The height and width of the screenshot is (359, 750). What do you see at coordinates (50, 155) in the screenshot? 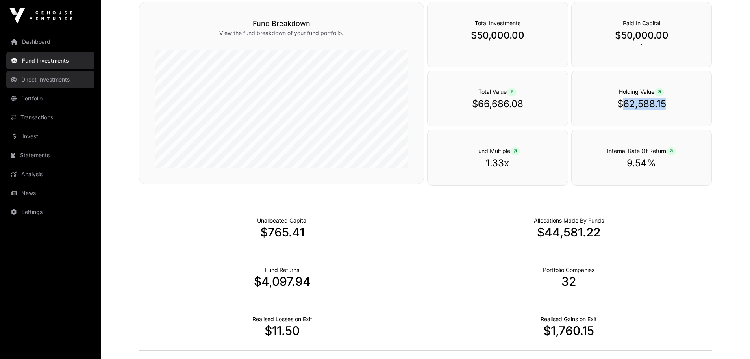
I see `a: Statements` at bounding box center [50, 155].